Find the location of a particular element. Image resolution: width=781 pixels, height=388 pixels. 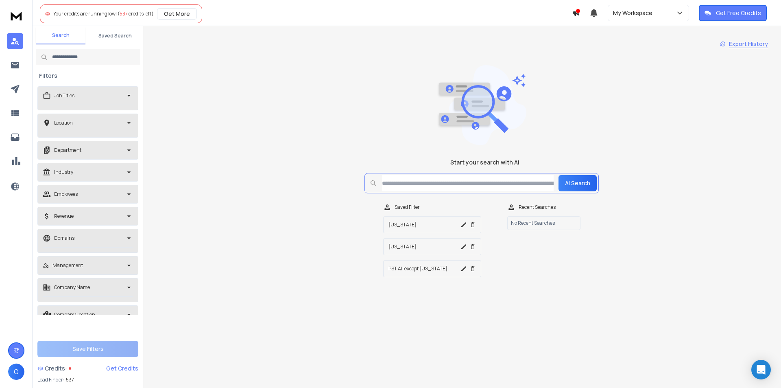

button: AI Search is located at coordinates (577, 183).